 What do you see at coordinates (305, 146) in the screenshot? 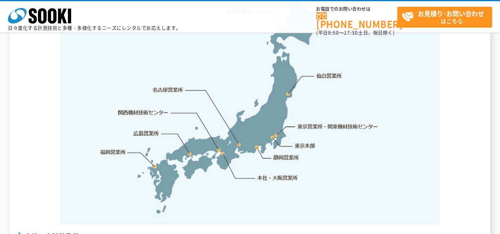
I see `a: 東京本部` at bounding box center [305, 146].